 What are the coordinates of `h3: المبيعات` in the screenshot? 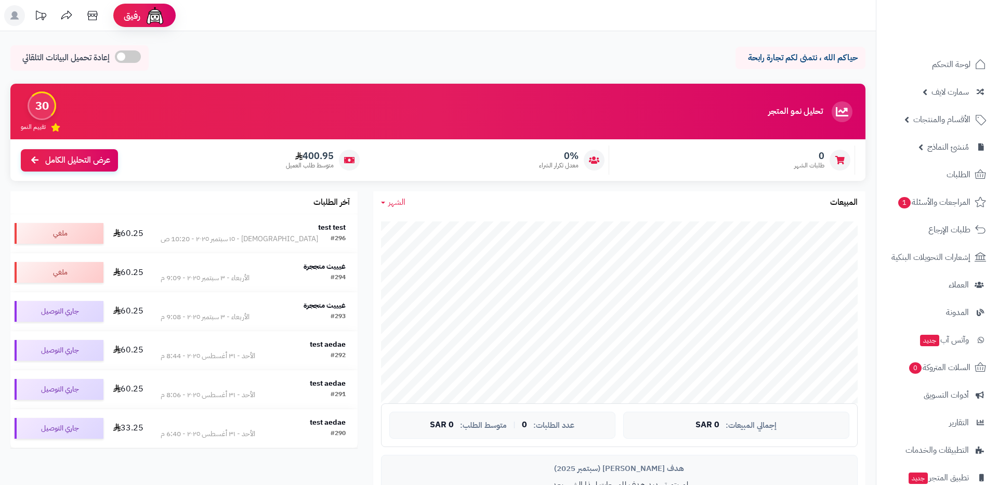 It's located at (843, 203).